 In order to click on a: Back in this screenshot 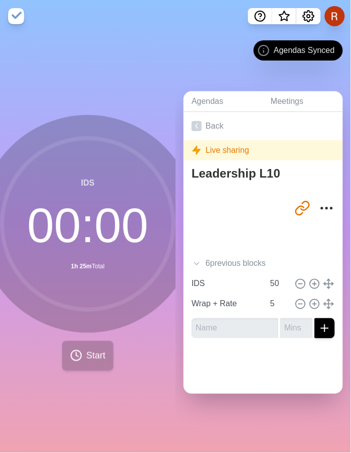, I will do `click(263, 126)`.